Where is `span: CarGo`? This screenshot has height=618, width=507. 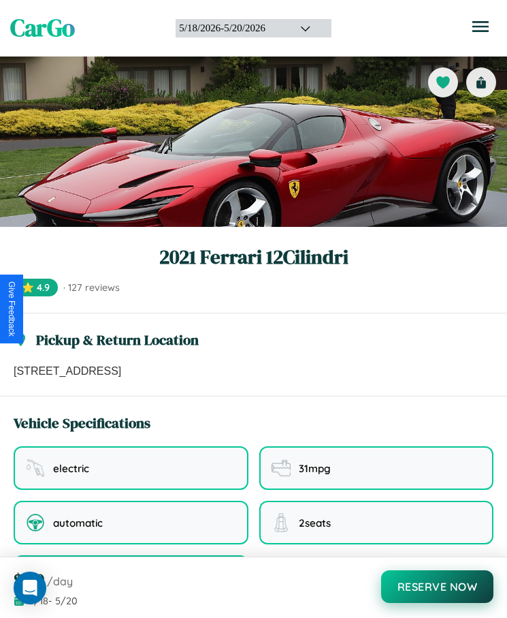
span: CarGo is located at coordinates (42, 28).